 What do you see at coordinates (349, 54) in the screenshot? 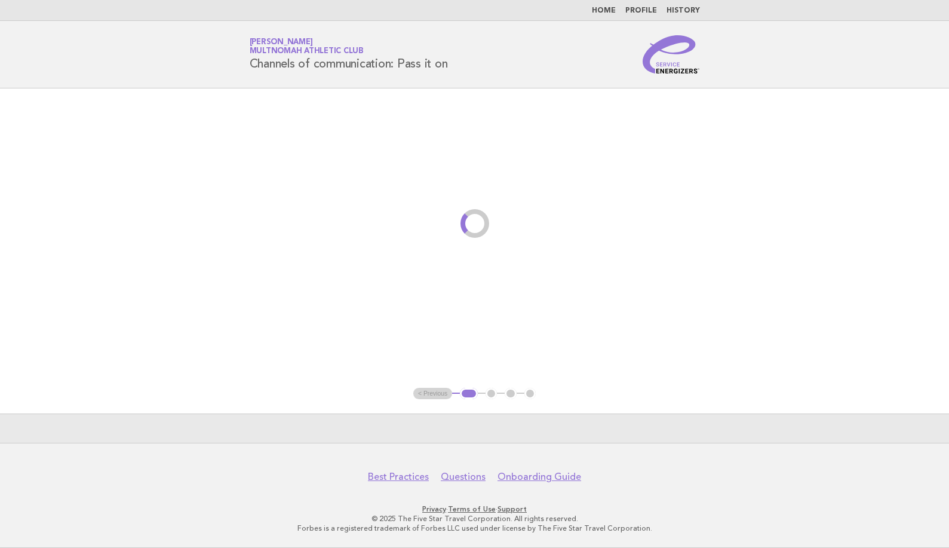
I see `h1: Channels of communication: Pass it on` at bounding box center [349, 54].